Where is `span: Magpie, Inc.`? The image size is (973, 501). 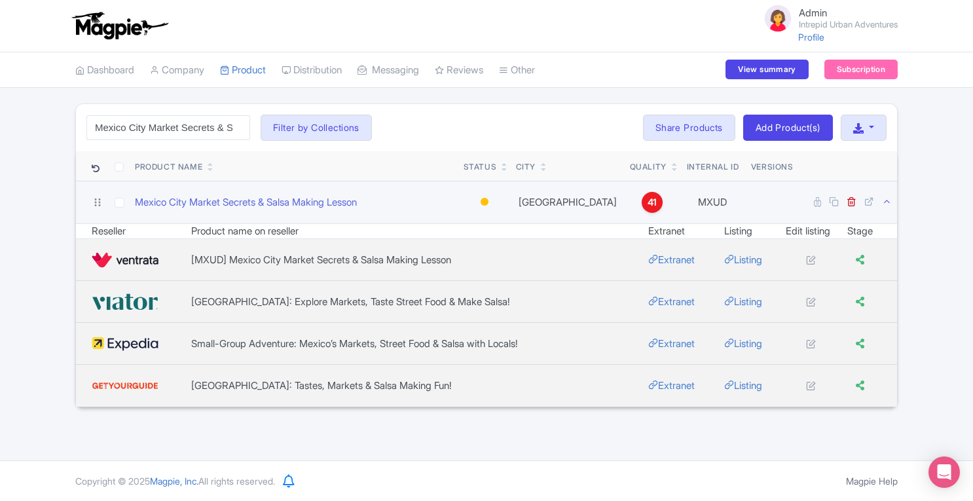 span: Magpie, Inc. is located at coordinates (174, 481).